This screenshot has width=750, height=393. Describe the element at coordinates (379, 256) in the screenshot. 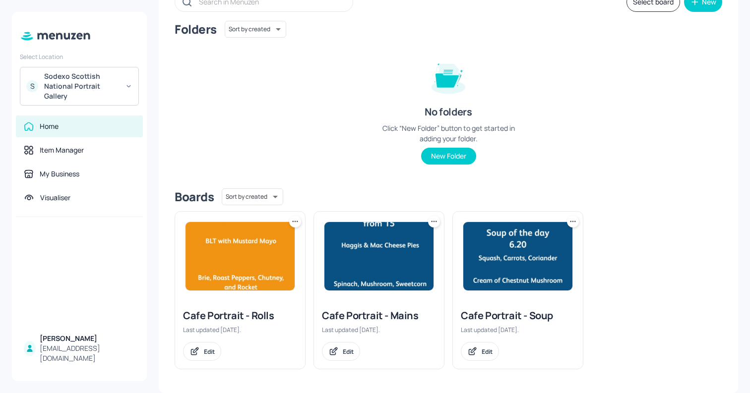

I see `img: 2025-06-09-1749458614777l187jgfxbq.jpeg` at that location.